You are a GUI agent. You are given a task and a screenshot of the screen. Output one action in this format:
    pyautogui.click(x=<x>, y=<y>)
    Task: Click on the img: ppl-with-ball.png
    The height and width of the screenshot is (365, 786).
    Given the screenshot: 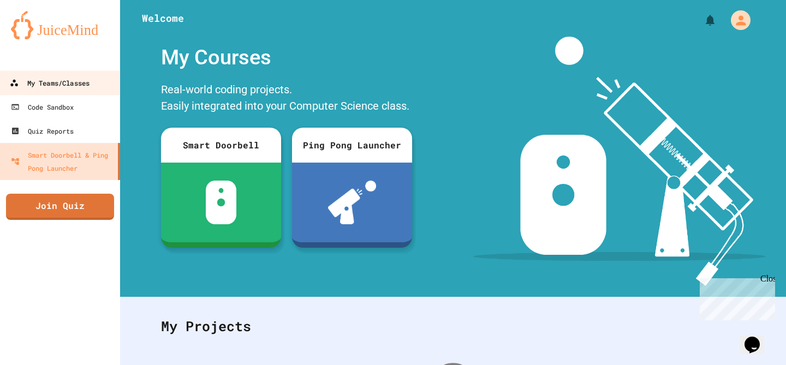 What is the action you would take?
    pyautogui.click(x=352, y=203)
    